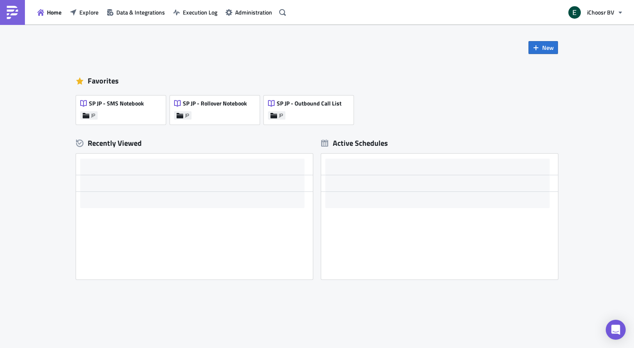 This screenshot has height=348, width=634. What do you see at coordinates (311, 108) in the screenshot?
I see `a: SP JP - Outbound Call ListJP` at bounding box center [311, 108].